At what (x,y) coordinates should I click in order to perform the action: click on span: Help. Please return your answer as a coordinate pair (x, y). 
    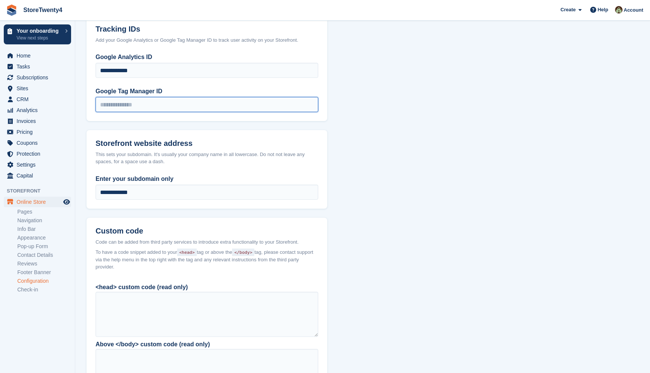
    Looking at the image, I should click on (603, 10).